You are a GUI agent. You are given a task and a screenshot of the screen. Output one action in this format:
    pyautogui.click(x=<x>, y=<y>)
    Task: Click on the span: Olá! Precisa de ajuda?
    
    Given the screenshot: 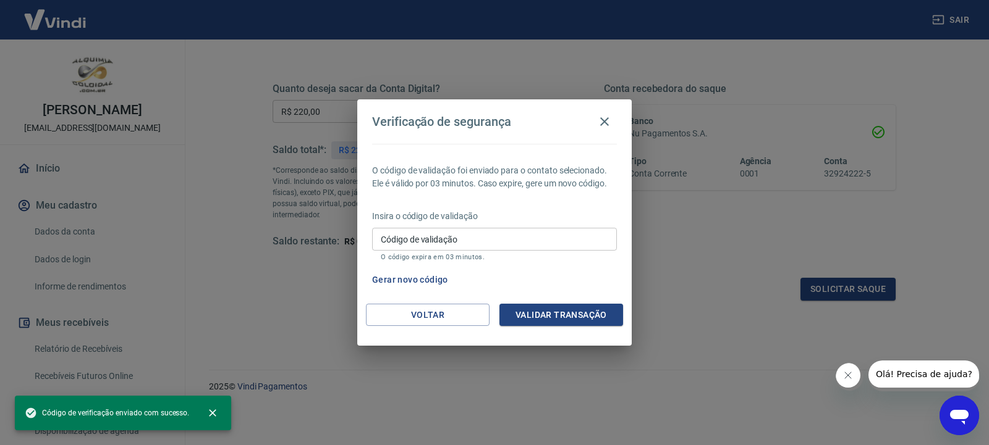 What is the action you would take?
    pyautogui.click(x=56, y=14)
    